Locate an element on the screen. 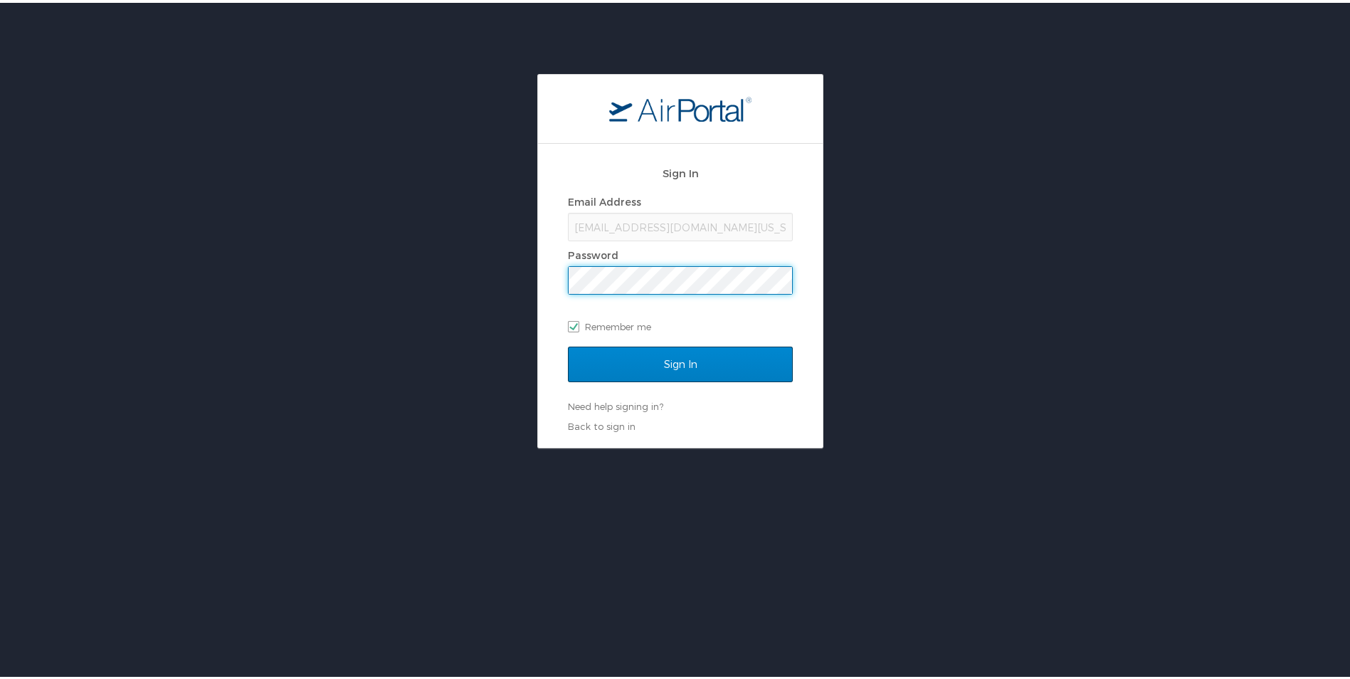 The height and width of the screenshot is (679, 1350). a: Need help signing in? is located at coordinates (616, 403).